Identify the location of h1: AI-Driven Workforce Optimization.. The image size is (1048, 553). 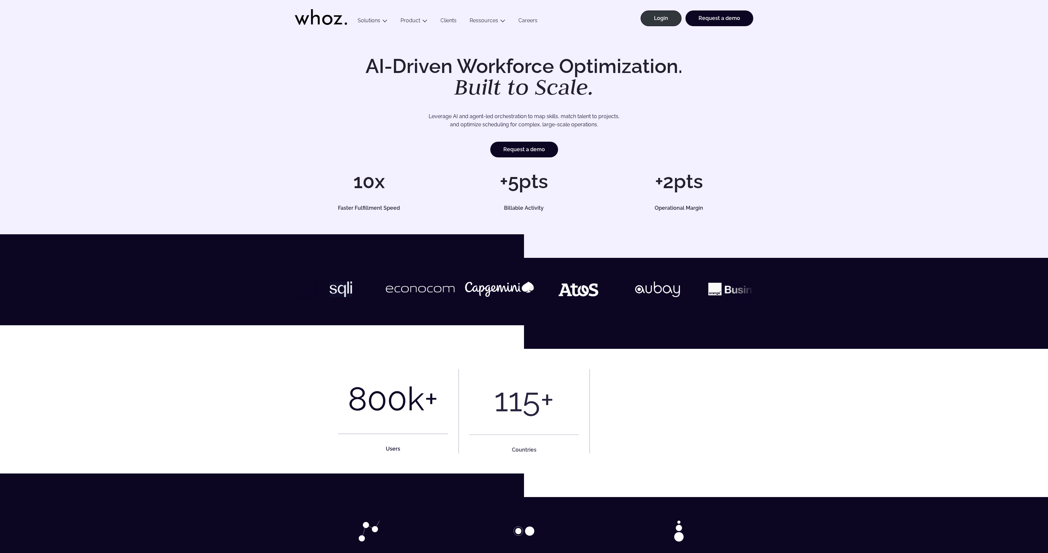
(524, 77).